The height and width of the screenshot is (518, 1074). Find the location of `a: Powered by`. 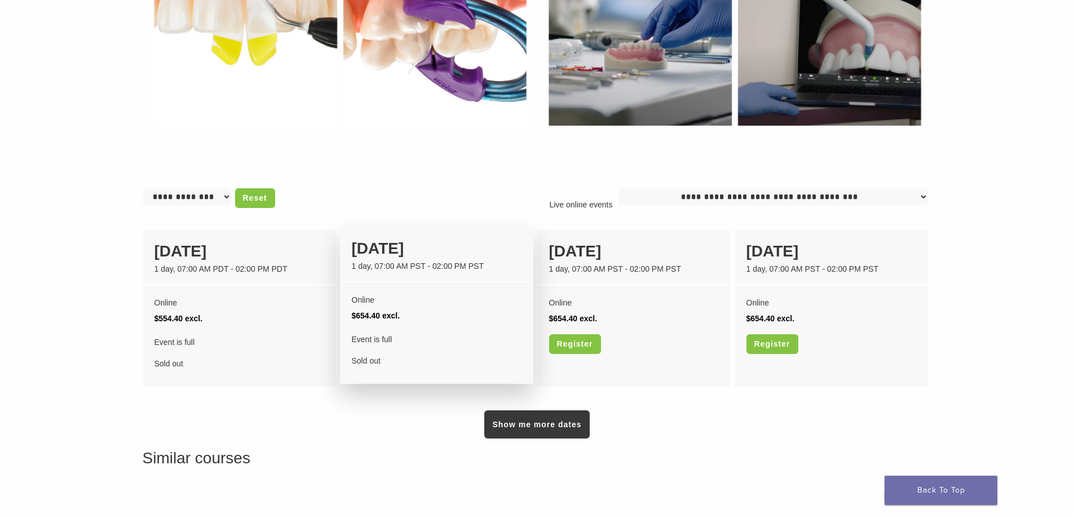

a: Powered by is located at coordinates (908, 496).